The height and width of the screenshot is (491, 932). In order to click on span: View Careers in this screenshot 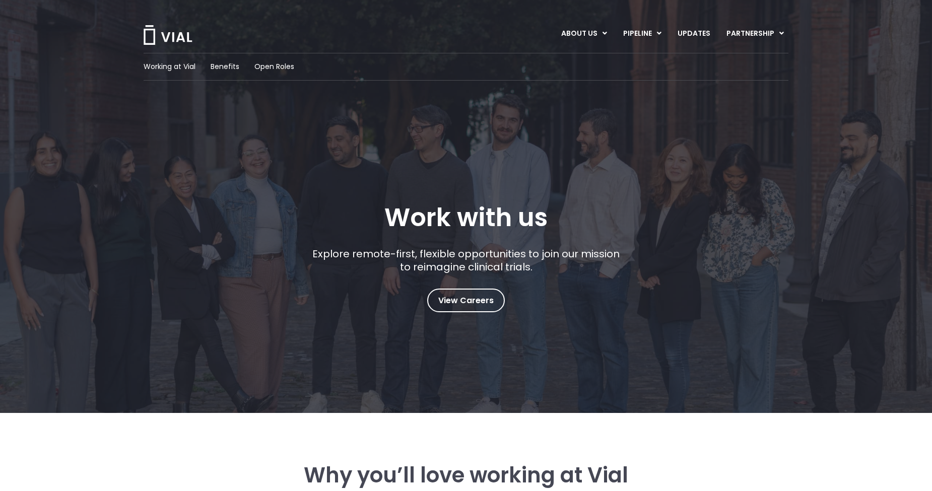, I will do `click(466, 301)`.